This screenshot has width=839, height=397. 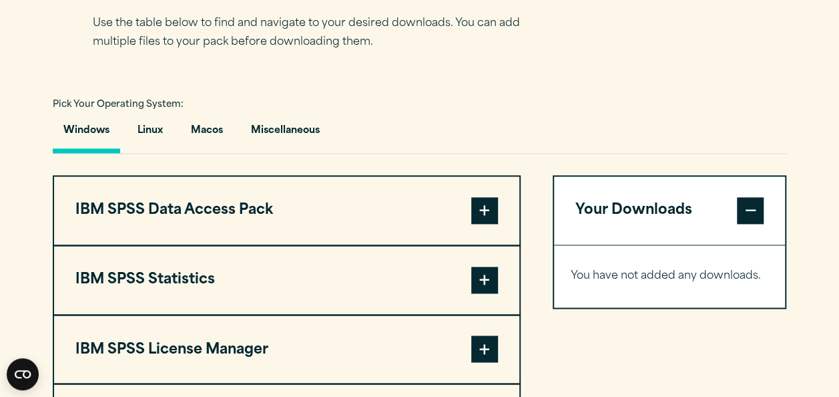 I want to click on span: Pick Your Operating System:, so click(x=118, y=104).